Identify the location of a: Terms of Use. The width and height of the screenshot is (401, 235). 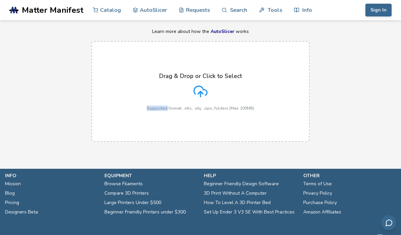
(317, 184).